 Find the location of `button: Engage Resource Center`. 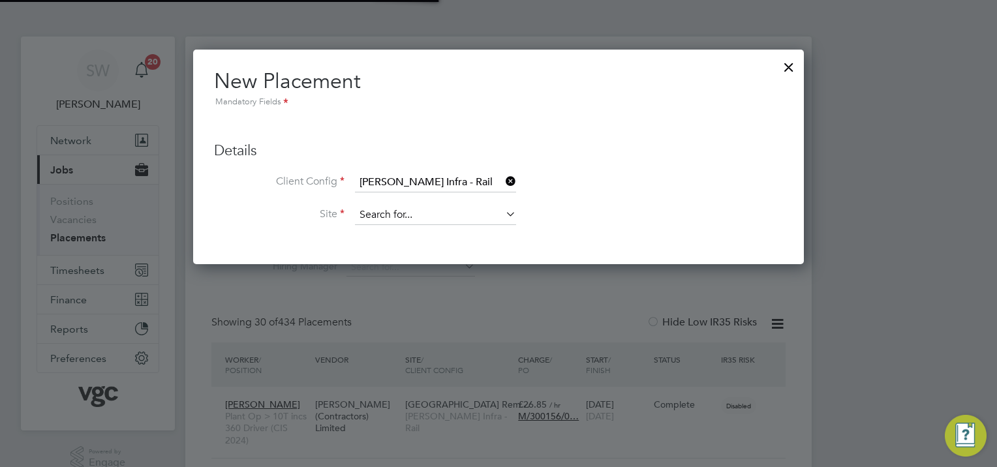

button: Engage Resource Center is located at coordinates (966, 436).